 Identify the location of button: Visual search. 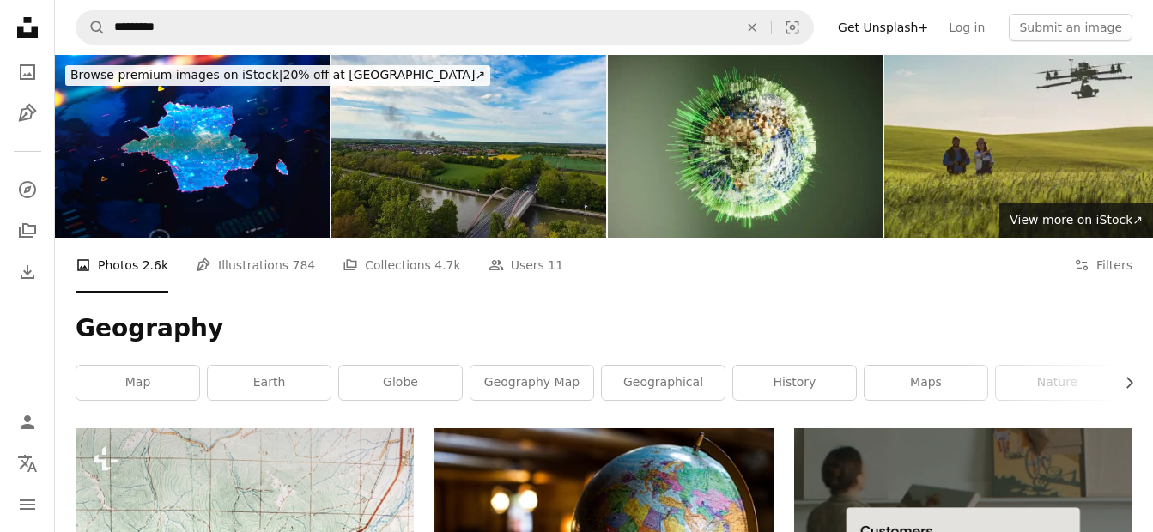
(793, 27).